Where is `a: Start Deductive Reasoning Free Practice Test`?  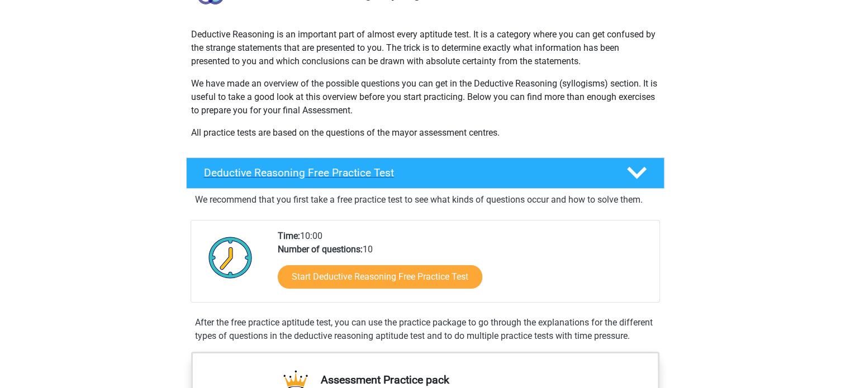
a: Start Deductive Reasoning Free Practice Test is located at coordinates (380, 277).